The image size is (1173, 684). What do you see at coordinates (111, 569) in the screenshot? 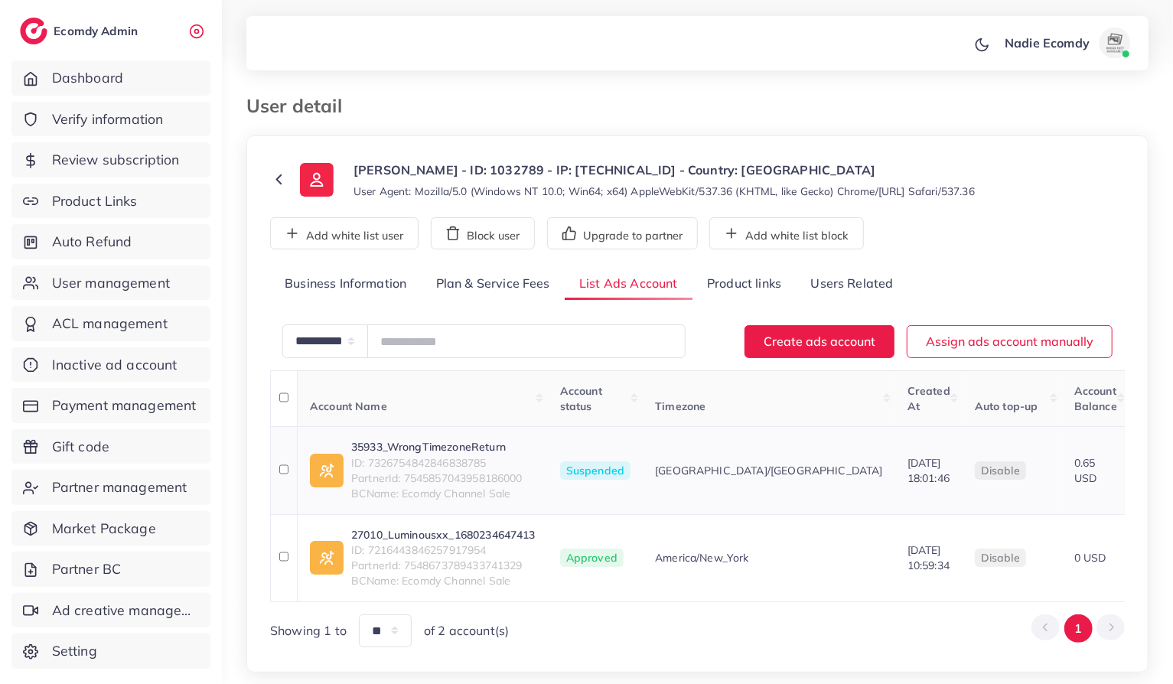
I see `a: Partner BC` at bounding box center [111, 569].